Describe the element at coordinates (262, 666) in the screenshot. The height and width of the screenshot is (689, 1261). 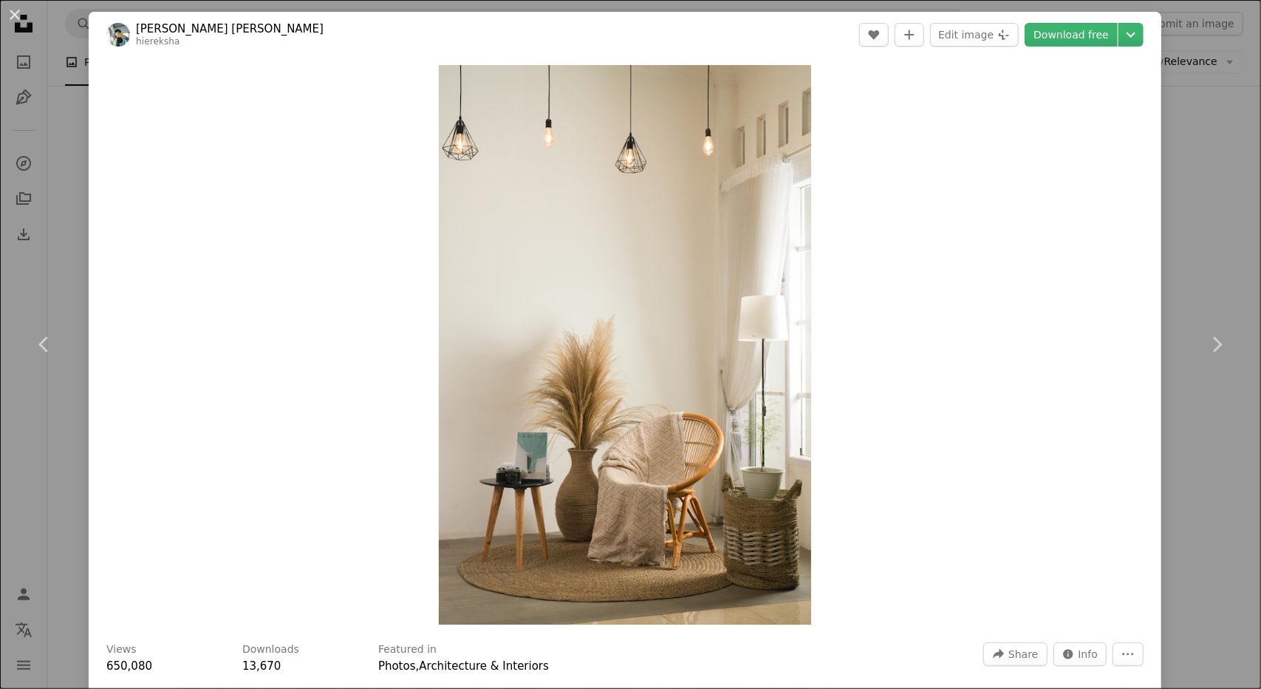
I see `span: 13,670` at that location.